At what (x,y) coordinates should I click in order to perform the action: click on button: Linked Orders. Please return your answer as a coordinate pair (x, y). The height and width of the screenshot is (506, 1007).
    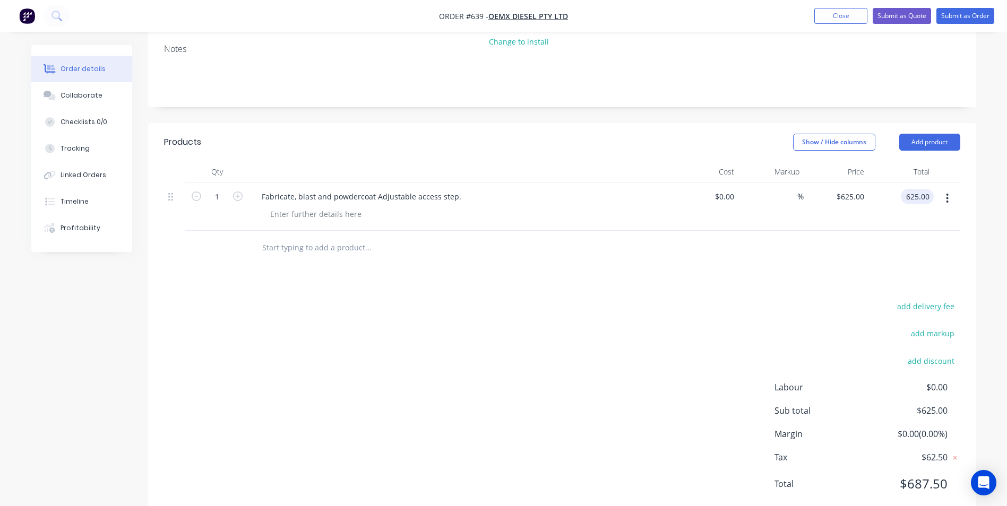
    Looking at the image, I should click on (82, 175).